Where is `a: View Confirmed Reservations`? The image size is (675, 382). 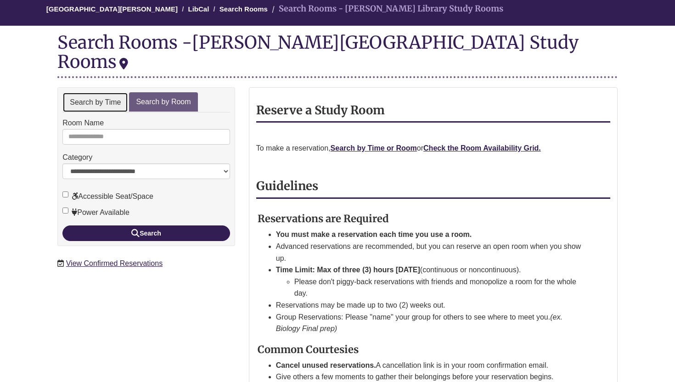 a: View Confirmed Reservations is located at coordinates (114, 263).